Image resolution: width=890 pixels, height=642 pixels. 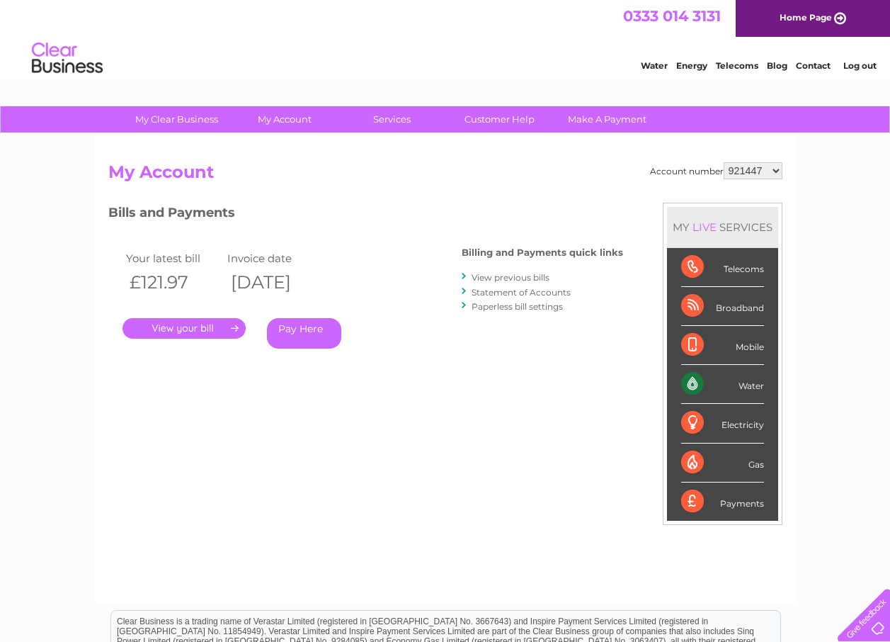 What do you see at coordinates (672, 16) in the screenshot?
I see `a: 0333 014 3131` at bounding box center [672, 16].